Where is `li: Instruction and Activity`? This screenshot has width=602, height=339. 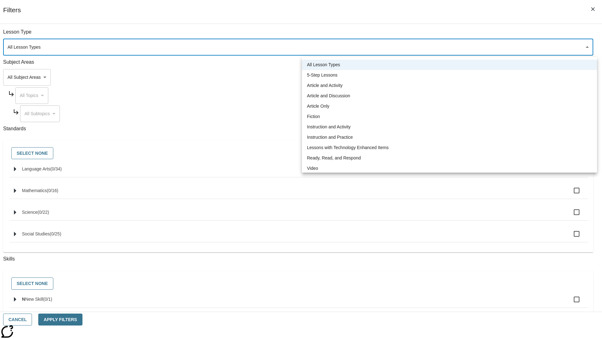 li: Instruction and Activity is located at coordinates (449, 127).